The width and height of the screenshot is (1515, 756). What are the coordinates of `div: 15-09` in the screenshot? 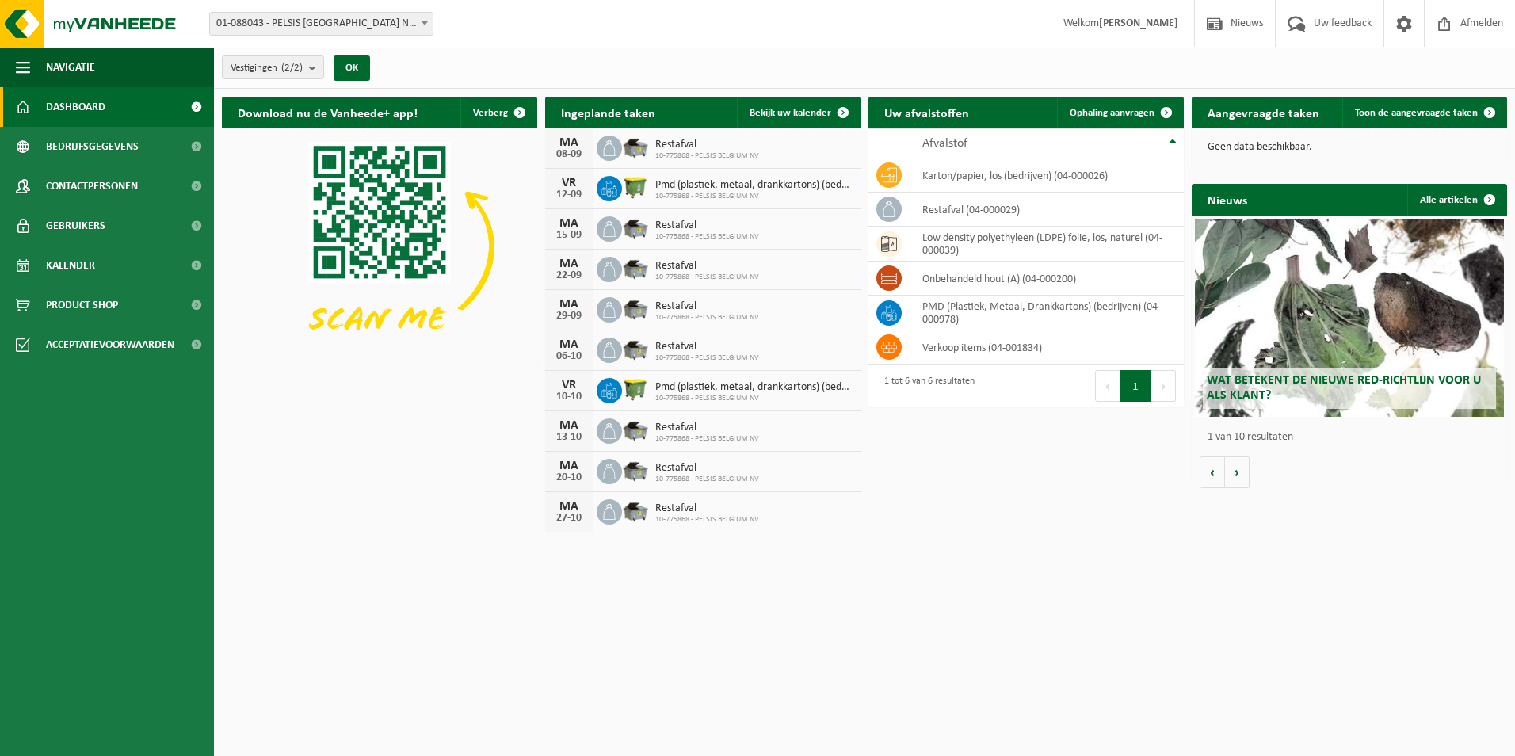 It's located at (569, 235).